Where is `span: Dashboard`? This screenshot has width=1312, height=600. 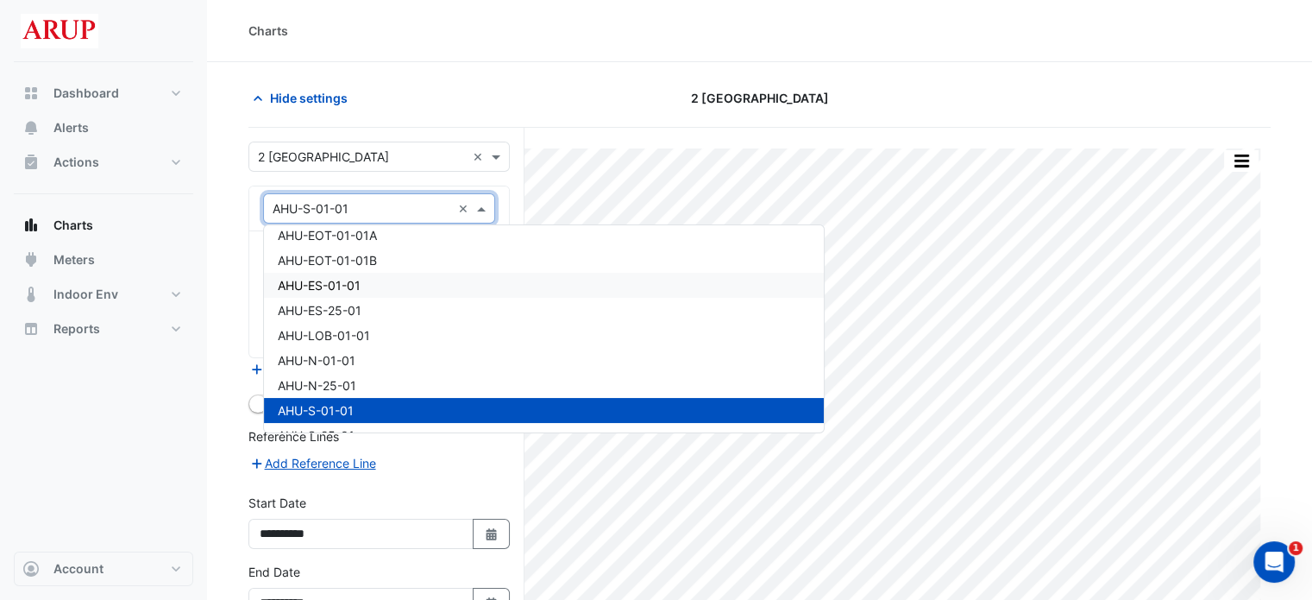
span: Dashboard is located at coordinates (86, 93).